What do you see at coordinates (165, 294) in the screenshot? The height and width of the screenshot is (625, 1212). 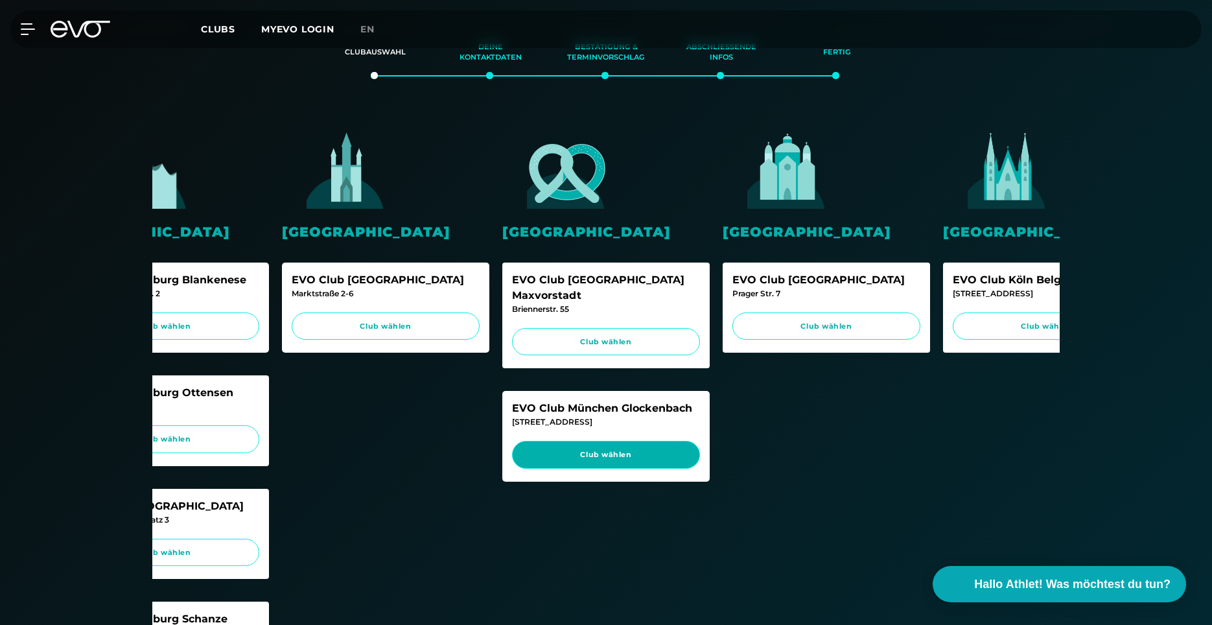 I see `div: Blankeneser Landstr. 2` at bounding box center [165, 294].